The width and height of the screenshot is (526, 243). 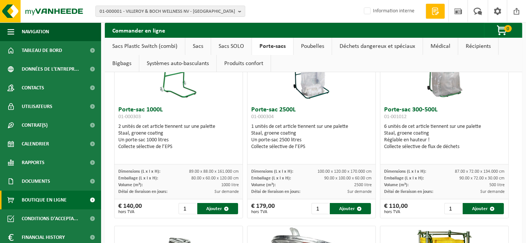 I want to click on div: 2 unités de cet article tiennent sur une palette, so click(x=179, y=137).